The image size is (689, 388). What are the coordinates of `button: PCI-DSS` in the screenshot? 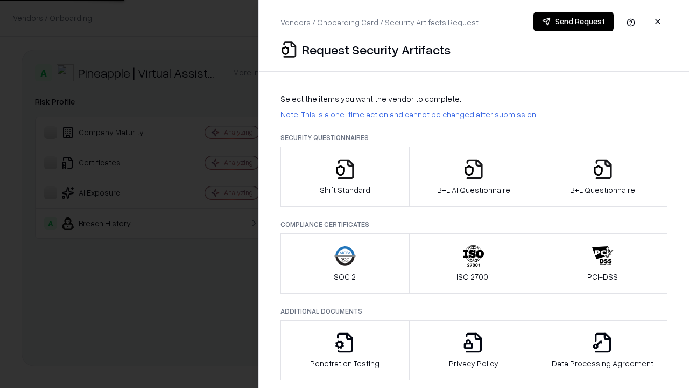 It's located at (602, 263).